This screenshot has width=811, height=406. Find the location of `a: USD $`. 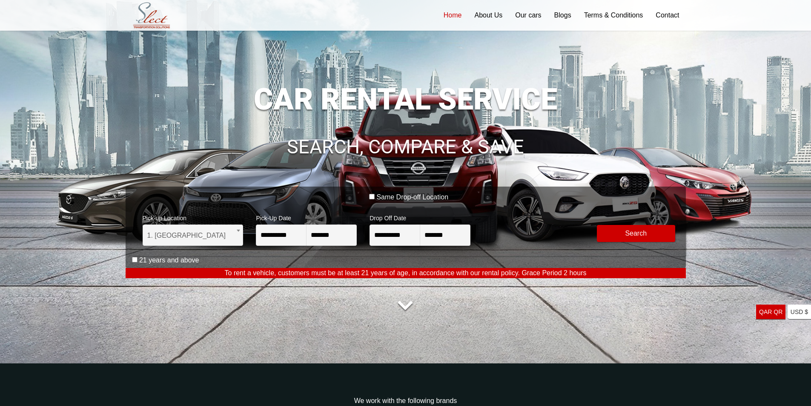

a: USD $ is located at coordinates (799, 312).